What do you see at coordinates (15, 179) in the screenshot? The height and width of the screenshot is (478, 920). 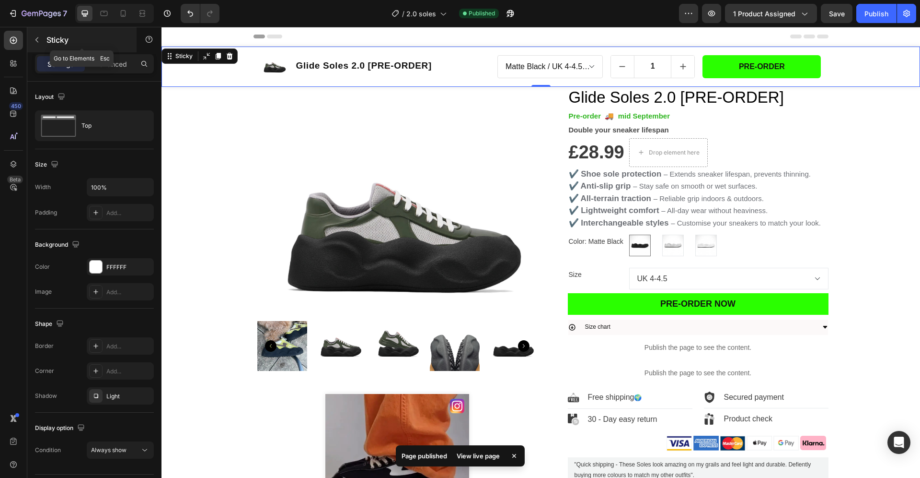 I see `div: Beta` at bounding box center [15, 179].